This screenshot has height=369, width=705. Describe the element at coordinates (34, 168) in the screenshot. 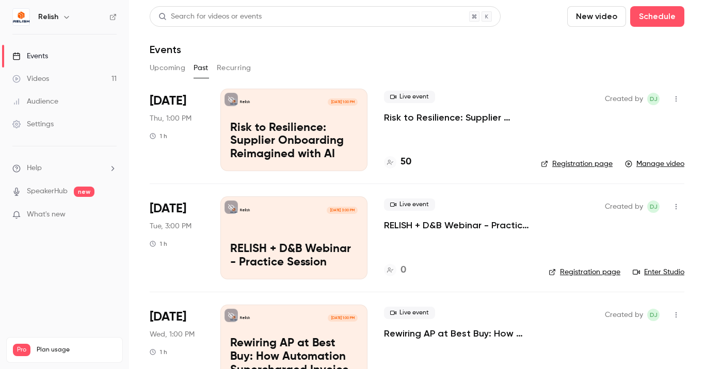

I see `span: Help` at that location.